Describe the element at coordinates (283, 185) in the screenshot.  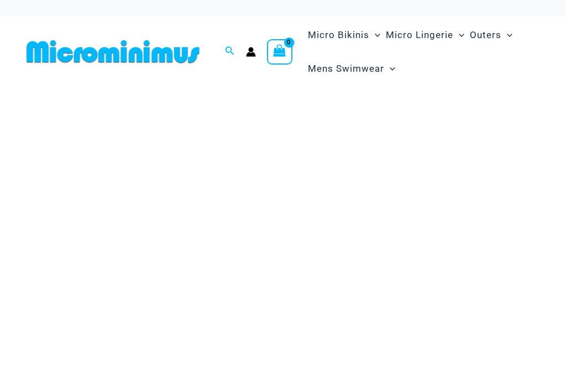
I see `img: Waves Breaking Ocean Bikini Pack` at that location.